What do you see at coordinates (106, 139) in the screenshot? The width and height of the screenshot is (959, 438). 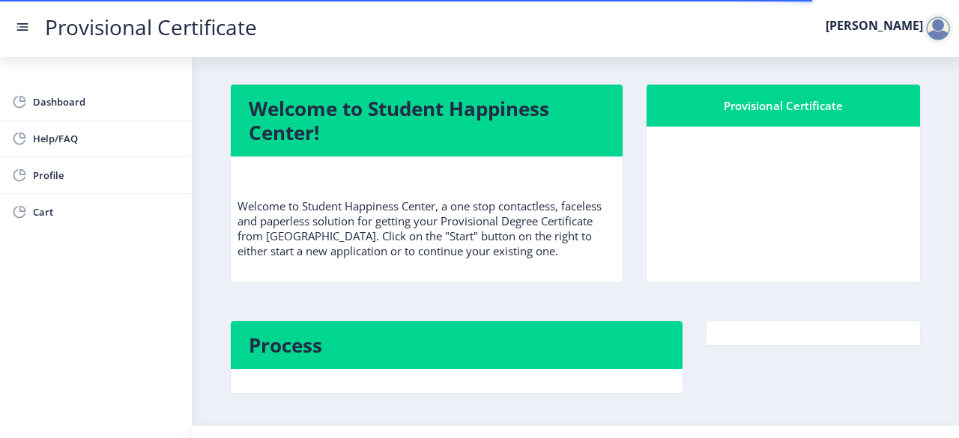 I see `span: Help/FAQ` at bounding box center [106, 139].